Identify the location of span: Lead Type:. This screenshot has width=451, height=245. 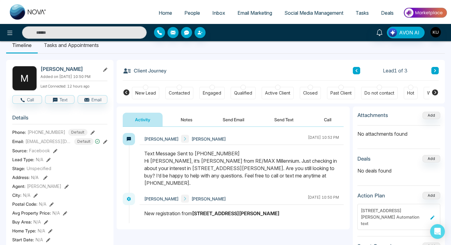
(23, 159).